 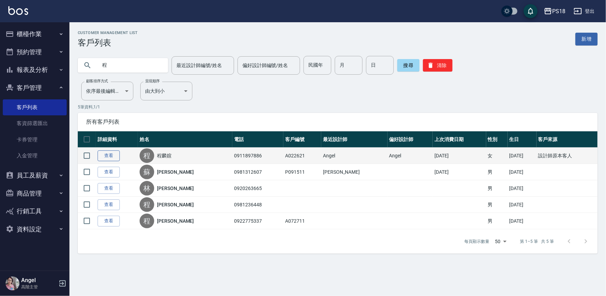 I want to click on td: P091511, so click(x=302, y=172).